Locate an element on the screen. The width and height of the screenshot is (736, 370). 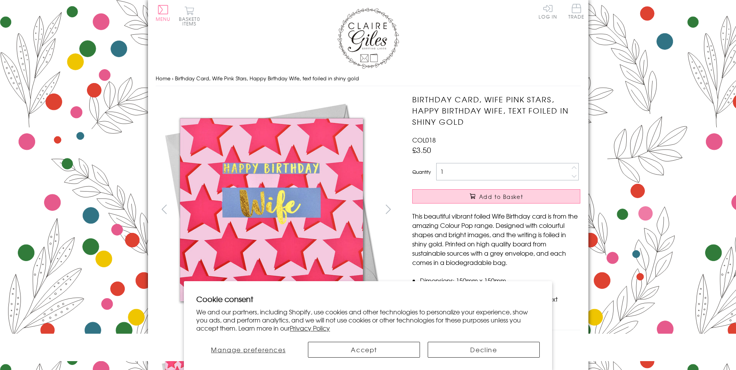
span: Manage preferences is located at coordinates (248, 350).